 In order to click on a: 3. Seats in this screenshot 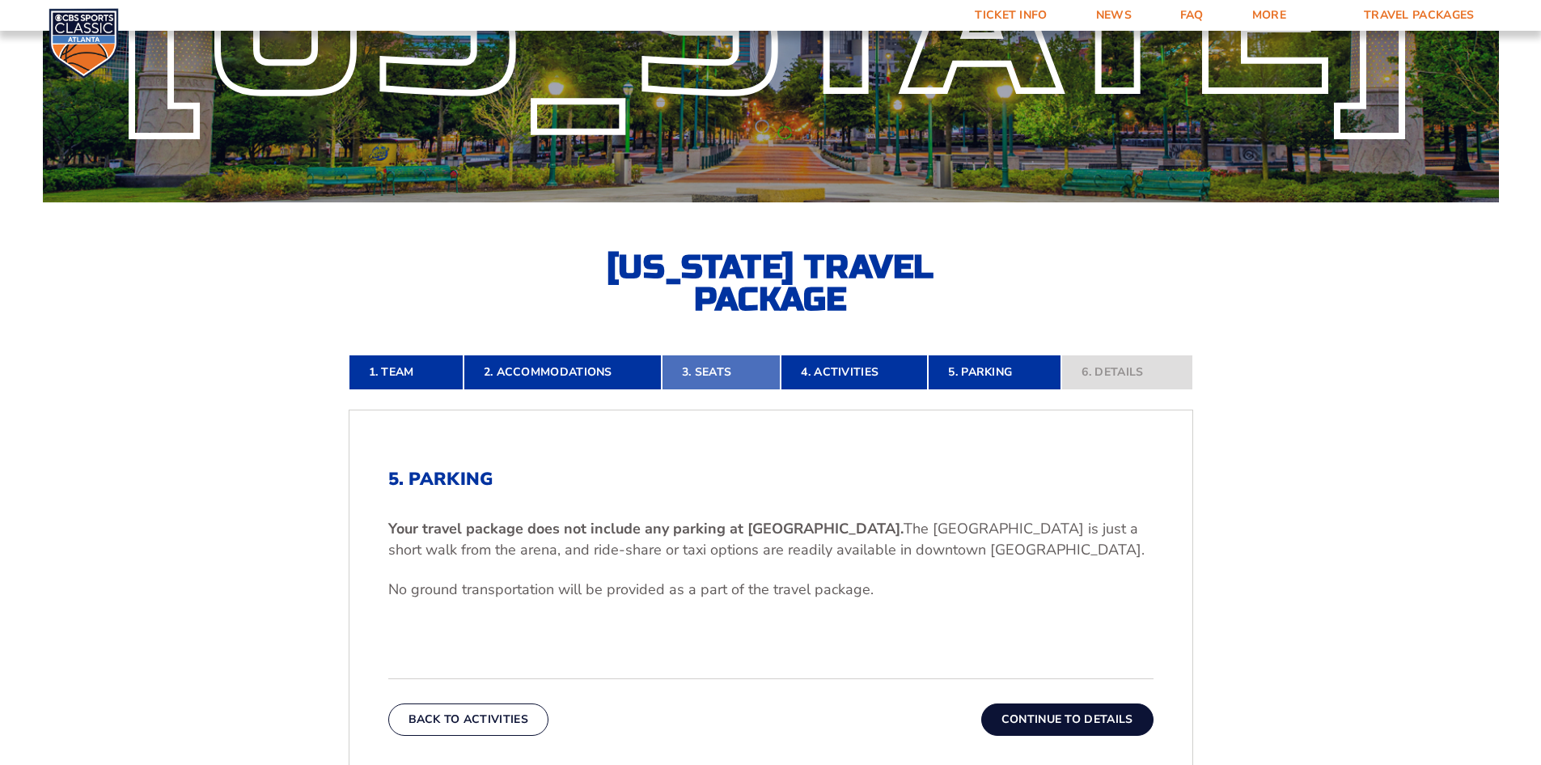, I will do `click(721, 372)`.